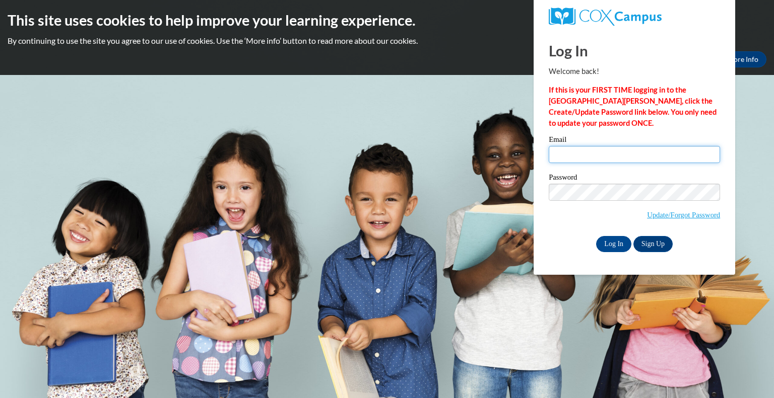 The image size is (774, 398). I want to click on img: COX Campus, so click(605, 17).